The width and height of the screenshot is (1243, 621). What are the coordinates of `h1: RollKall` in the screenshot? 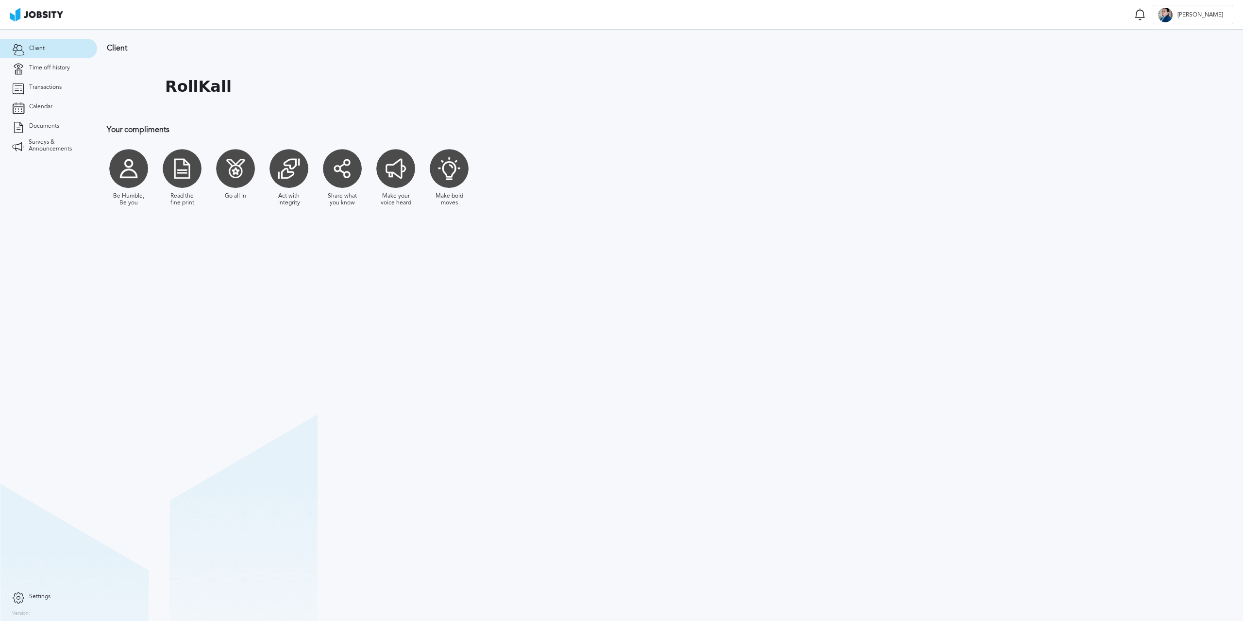 It's located at (198, 86).